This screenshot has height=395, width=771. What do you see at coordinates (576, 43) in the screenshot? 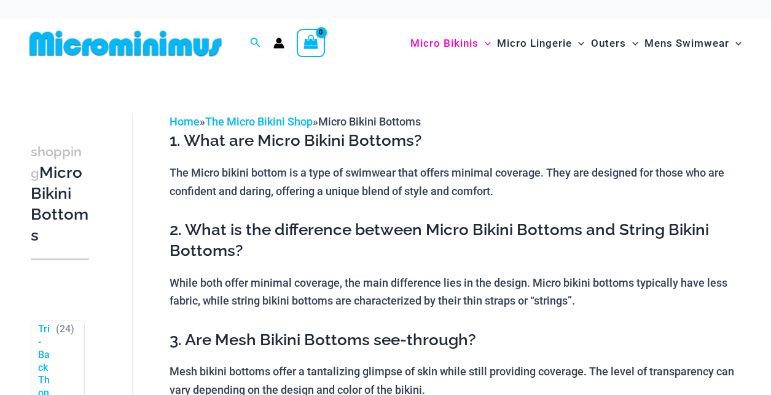
I see `nav: Site Navigation` at bounding box center [576, 43].